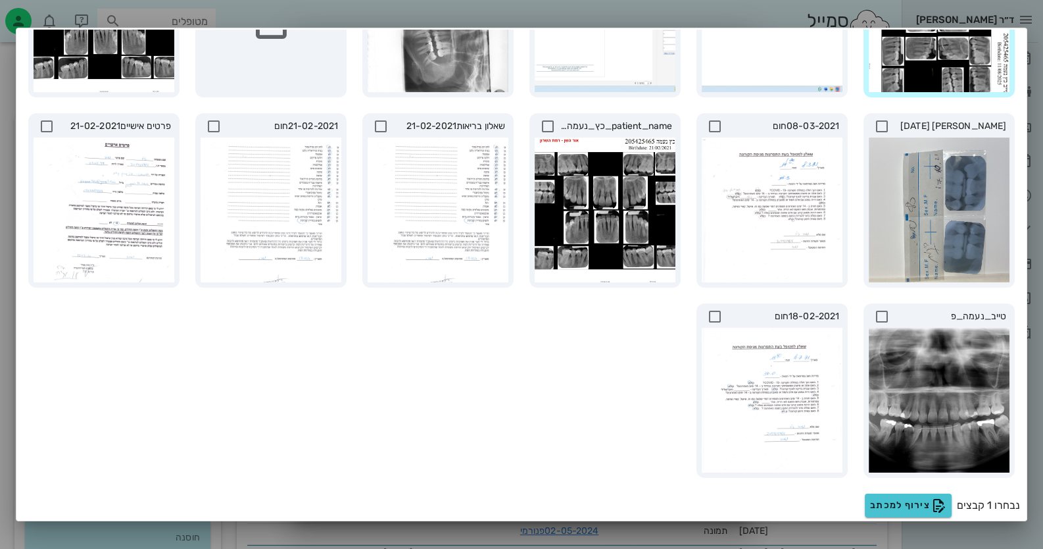 Image resolution: width=1043 pixels, height=549 pixels. What do you see at coordinates (783, 126) in the screenshot?
I see `span: 08-03-2021חום` at bounding box center [783, 126].